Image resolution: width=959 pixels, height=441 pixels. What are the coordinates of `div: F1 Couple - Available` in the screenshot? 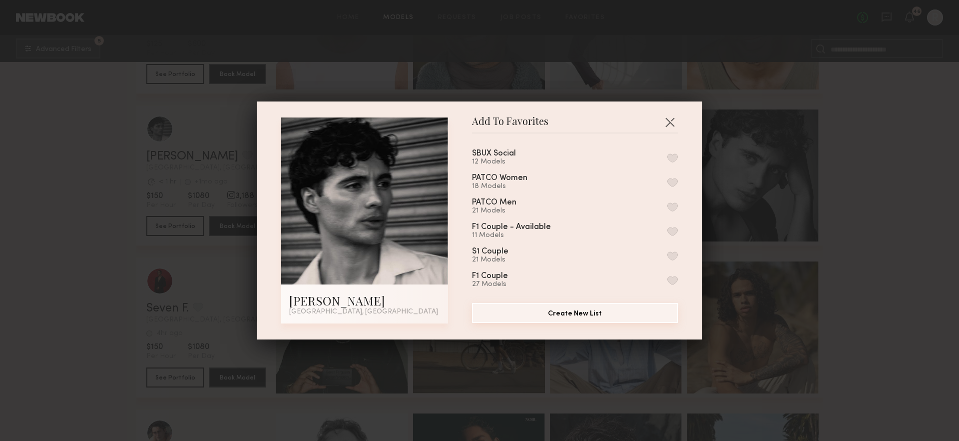 It's located at (511, 227).